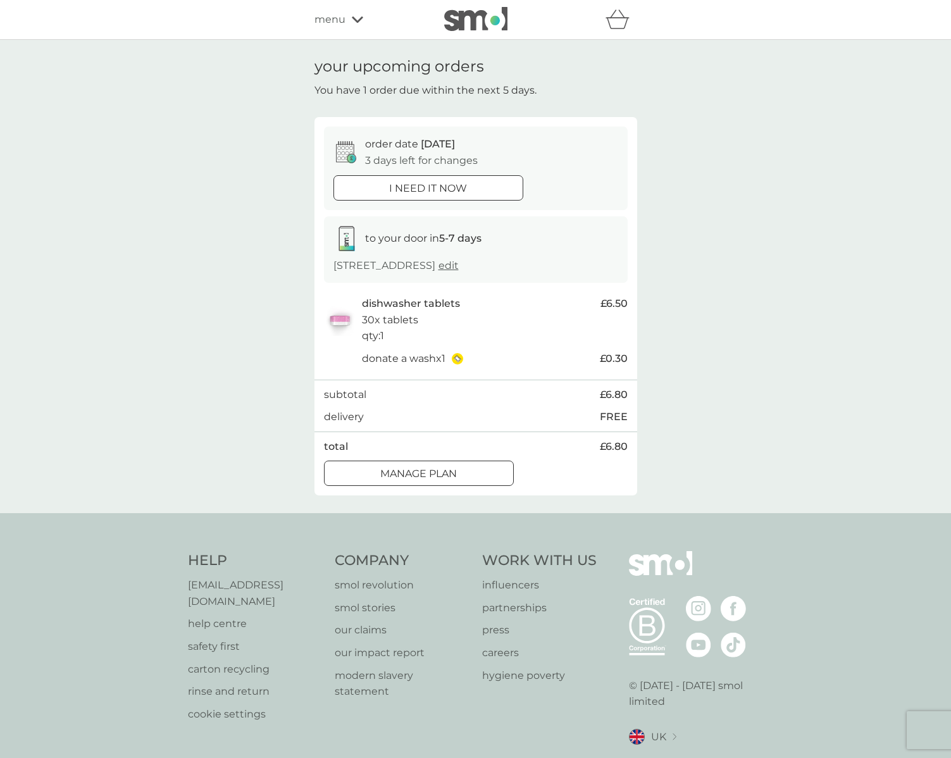 Image resolution: width=951 pixels, height=758 pixels. Describe the element at coordinates (448, 265) in the screenshot. I see `span: edit` at that location.